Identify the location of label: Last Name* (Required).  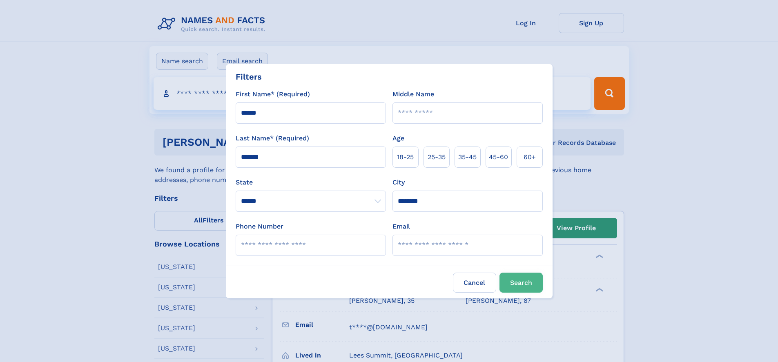
(272, 138).